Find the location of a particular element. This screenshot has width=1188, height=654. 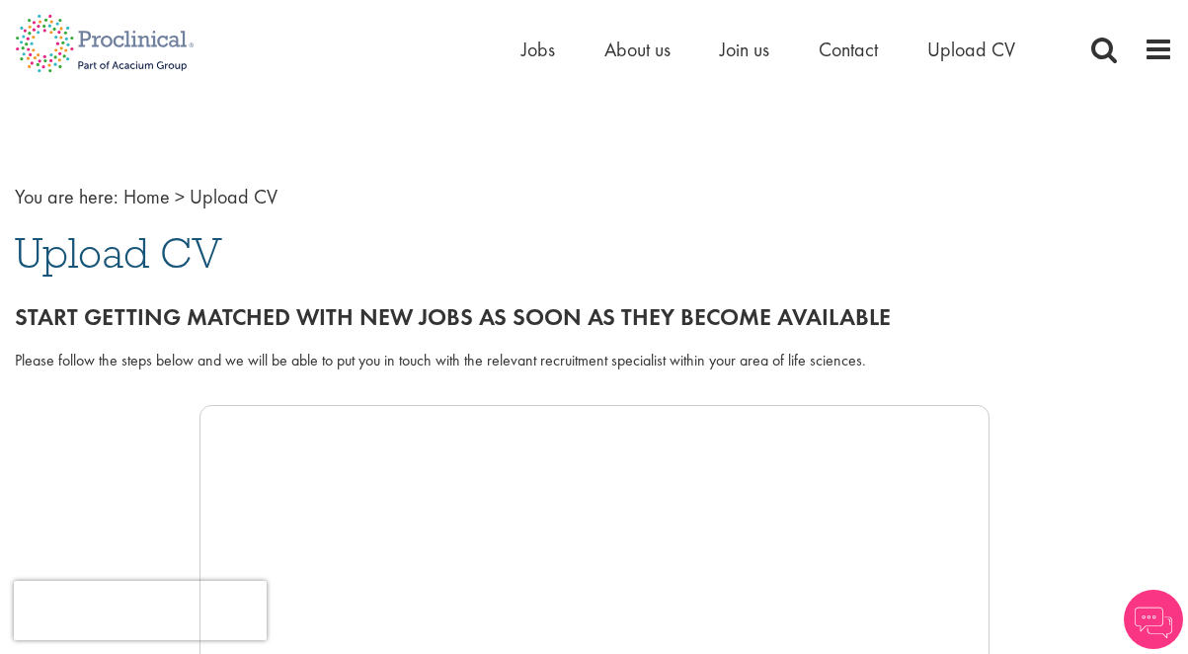

span: Join us is located at coordinates (745, 49).